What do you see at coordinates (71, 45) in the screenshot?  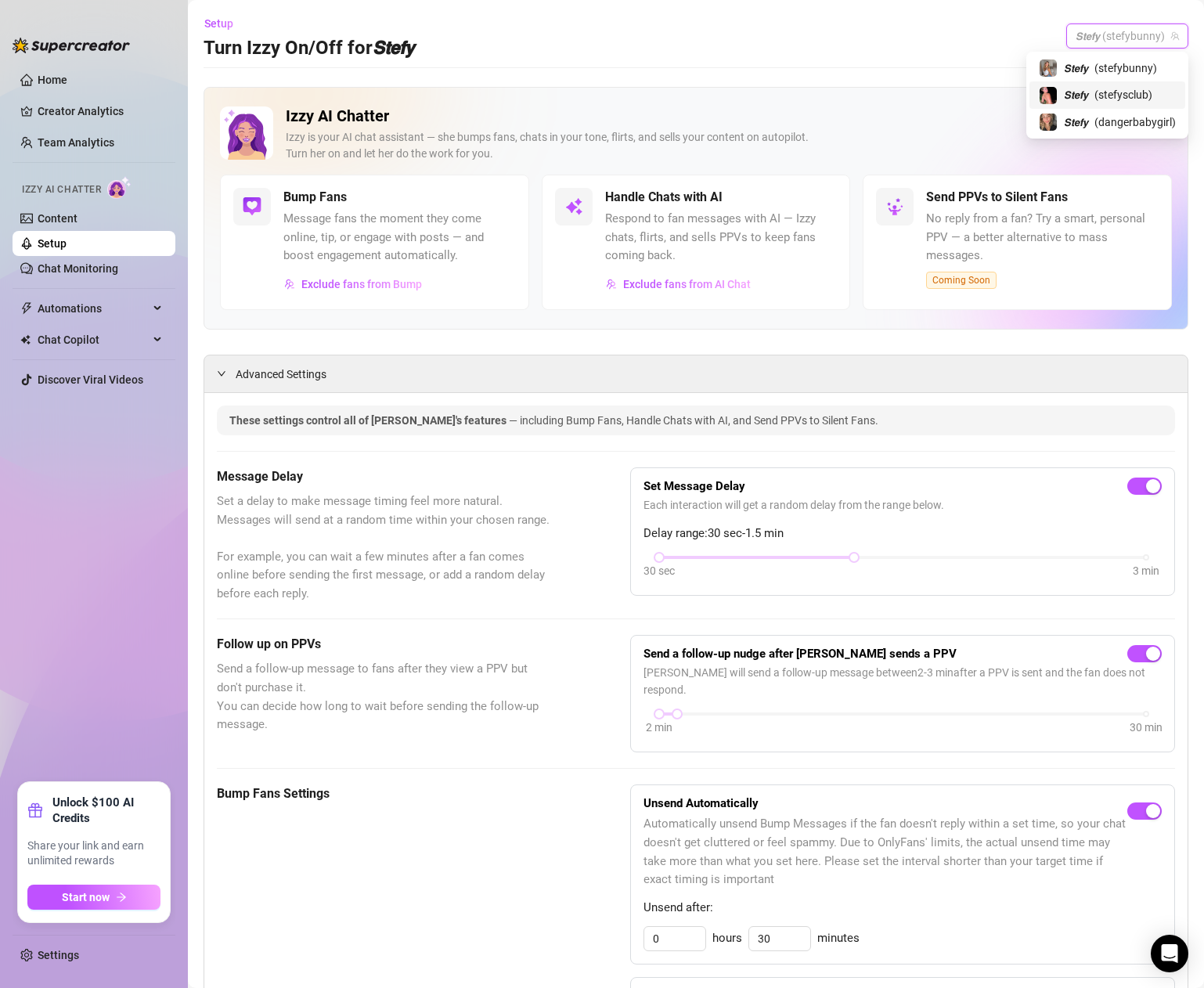 I see `img: logo-BBDzfeDw.svg` at bounding box center [71, 45].